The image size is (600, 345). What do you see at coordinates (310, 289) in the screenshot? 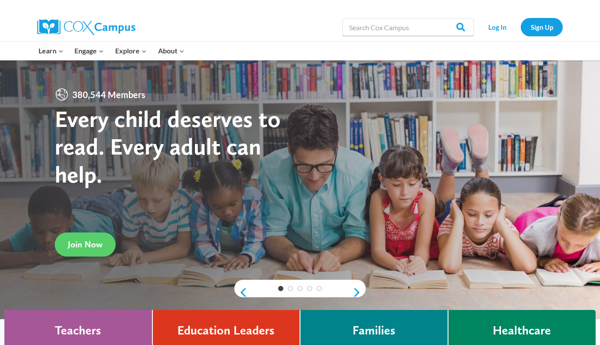
I see `a: 4` at bounding box center [310, 289].